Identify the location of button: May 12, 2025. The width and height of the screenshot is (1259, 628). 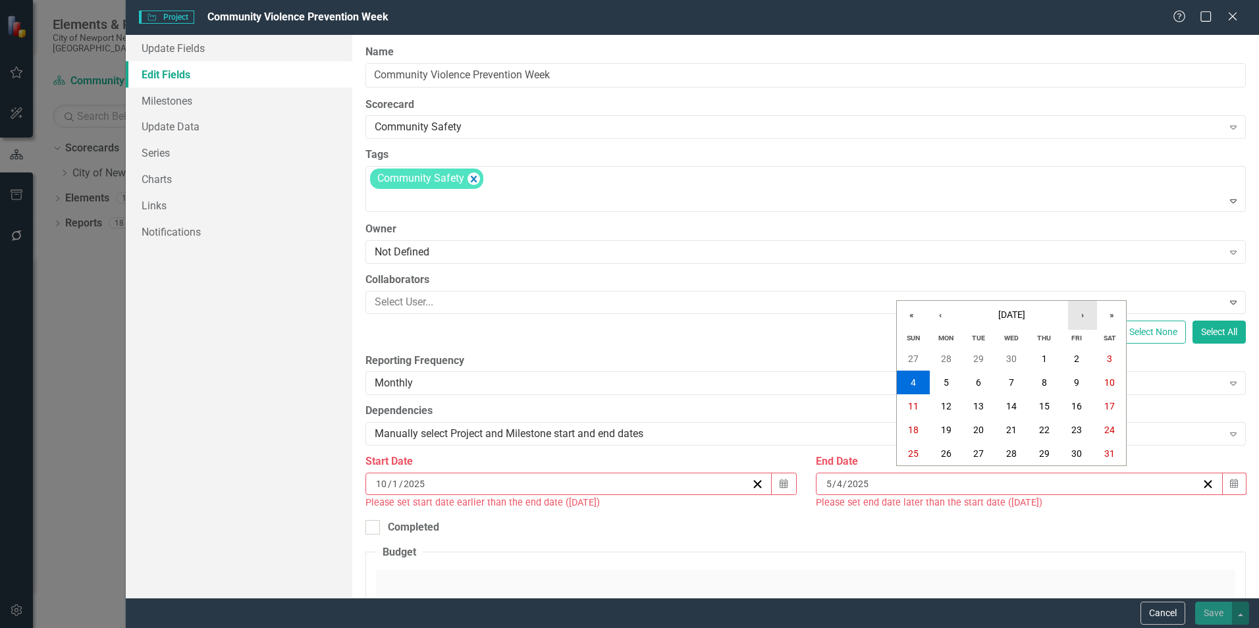
(947, 406).